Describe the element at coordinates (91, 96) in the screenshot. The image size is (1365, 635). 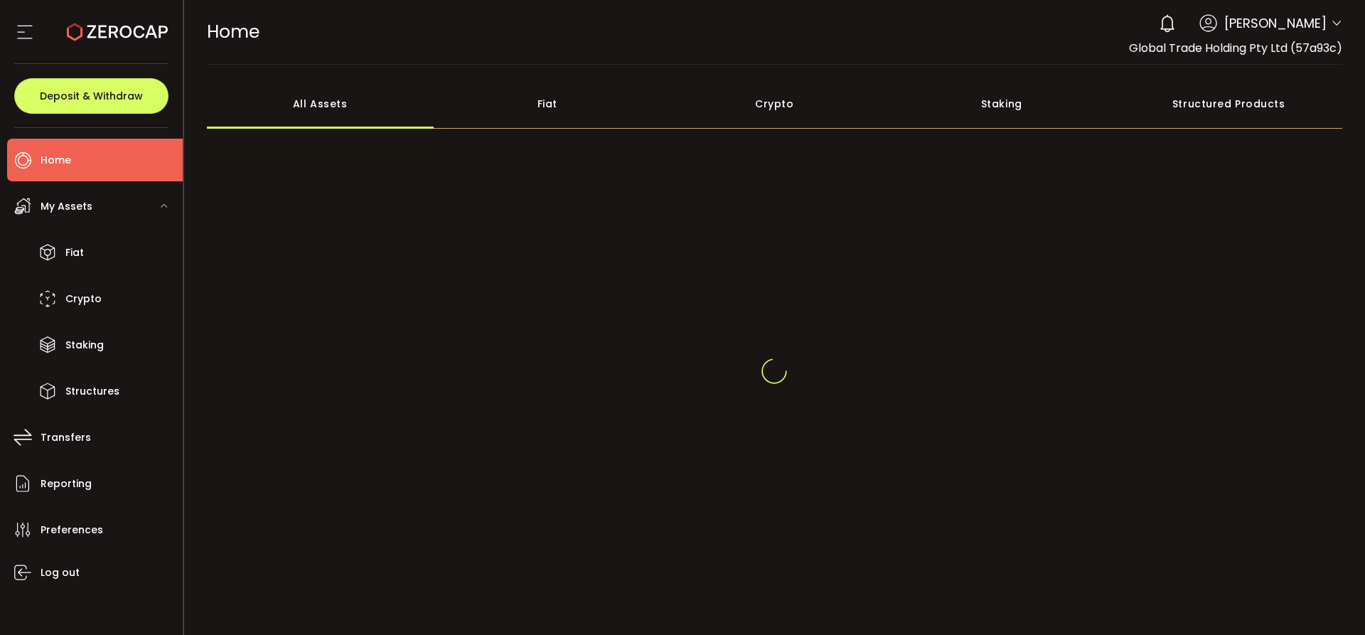
I see `span: Deposit & Withdraw` at that location.